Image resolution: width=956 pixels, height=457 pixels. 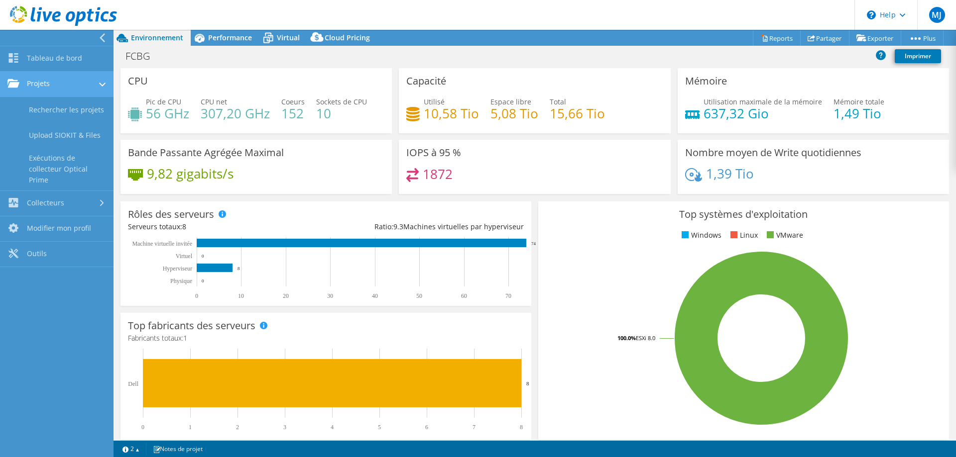 I want to click on span: MJ, so click(x=937, y=15).